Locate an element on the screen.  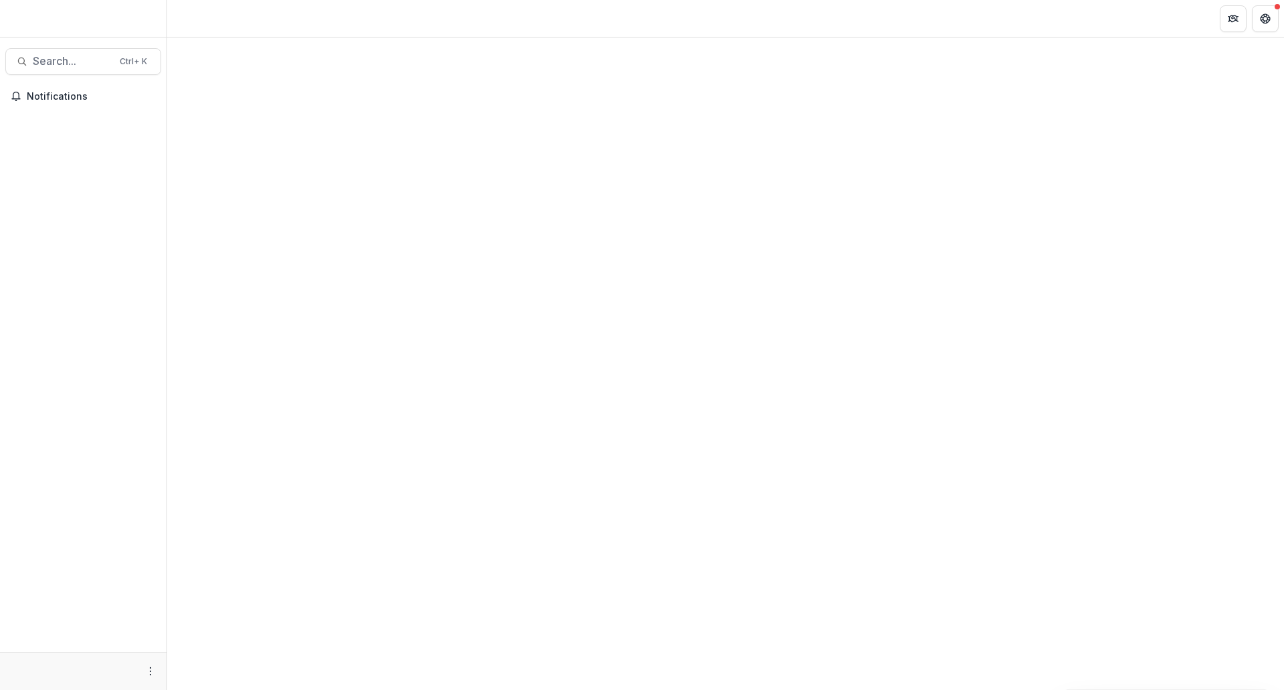
span: Notifications is located at coordinates (91, 96).